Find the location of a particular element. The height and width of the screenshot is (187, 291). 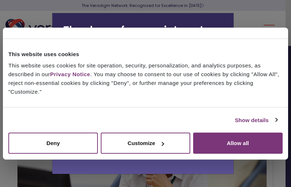

button: Allow all is located at coordinates (238, 143).